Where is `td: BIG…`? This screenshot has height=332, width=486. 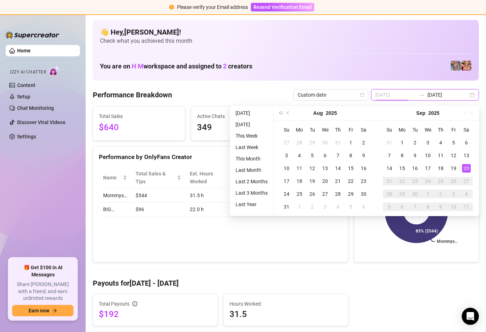 td: BIG… is located at coordinates (115, 209).